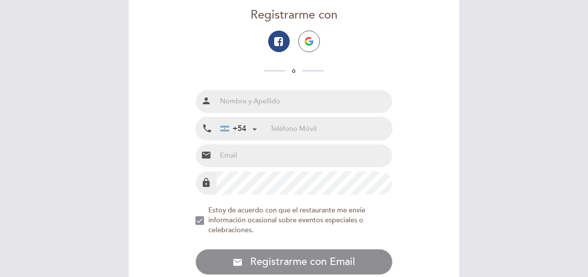 Image resolution: width=588 pixels, height=277 pixels. Describe the element at coordinates (309, 41) in the screenshot. I see `img: icon-google.png` at that location.